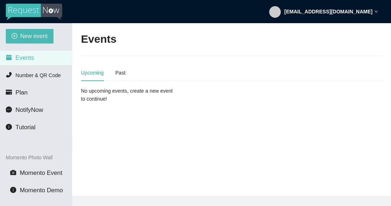 The height and width of the screenshot is (206, 391). What do you see at coordinates (9, 57) in the screenshot?
I see `span: calendar` at bounding box center [9, 57].